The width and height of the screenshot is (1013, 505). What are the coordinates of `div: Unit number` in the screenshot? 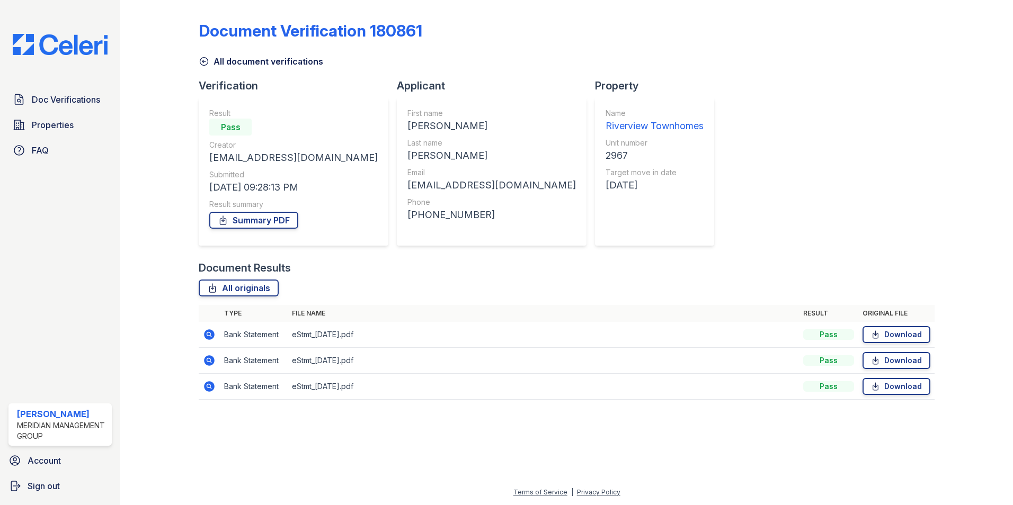 It's located at (654, 143).